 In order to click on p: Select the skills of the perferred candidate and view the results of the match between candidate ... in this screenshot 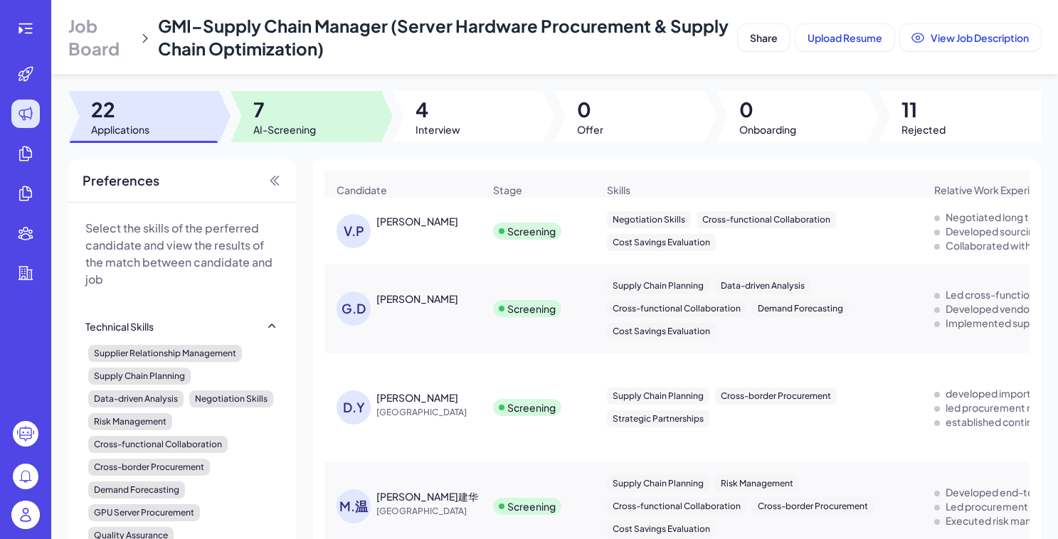, I will do `click(182, 254)`.